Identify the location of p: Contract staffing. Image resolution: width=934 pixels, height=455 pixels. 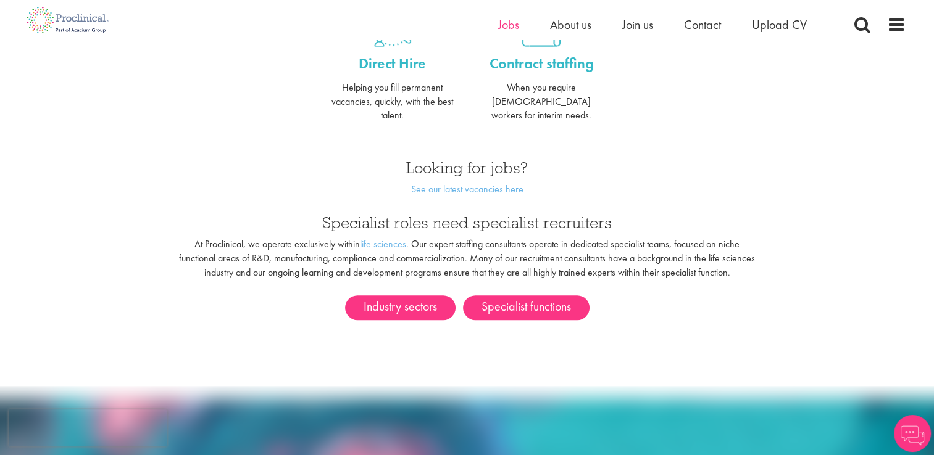
(541, 64).